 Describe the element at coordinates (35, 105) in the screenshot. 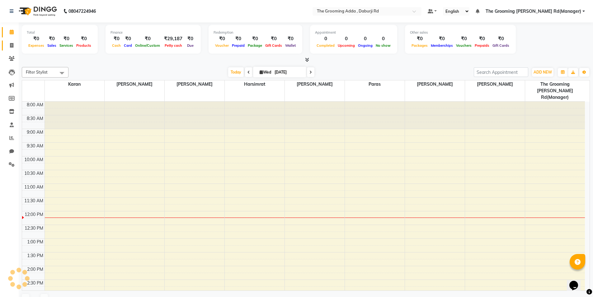

I see `div: 8:00 AM` at that location.